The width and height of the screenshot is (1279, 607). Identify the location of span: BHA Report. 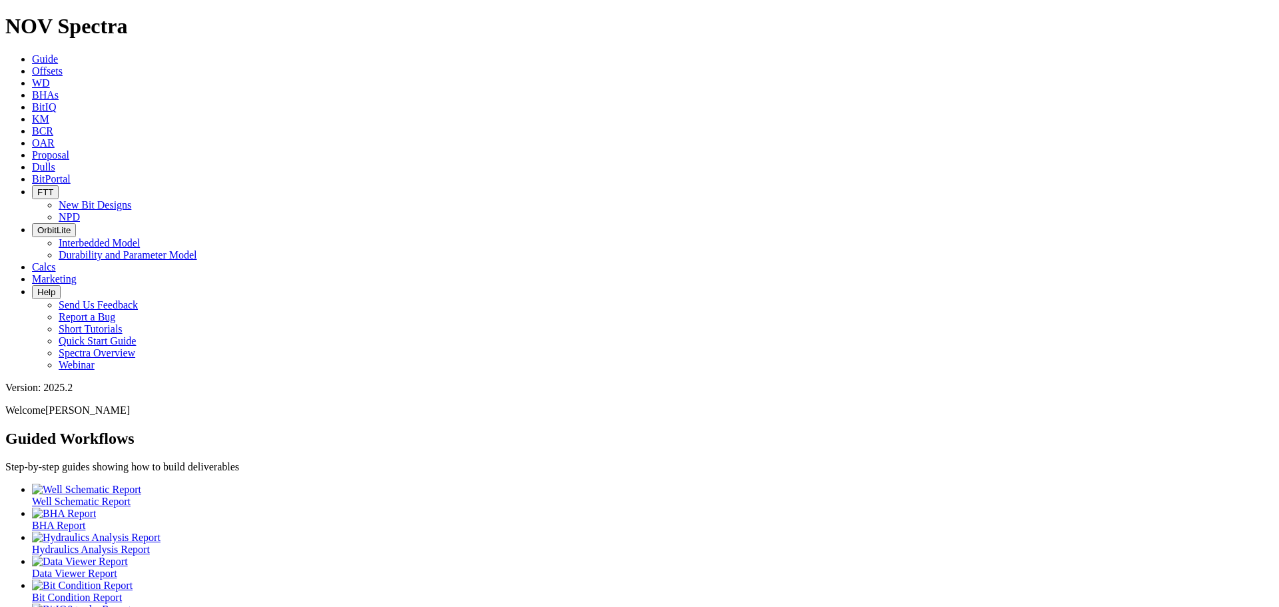
(59, 525).